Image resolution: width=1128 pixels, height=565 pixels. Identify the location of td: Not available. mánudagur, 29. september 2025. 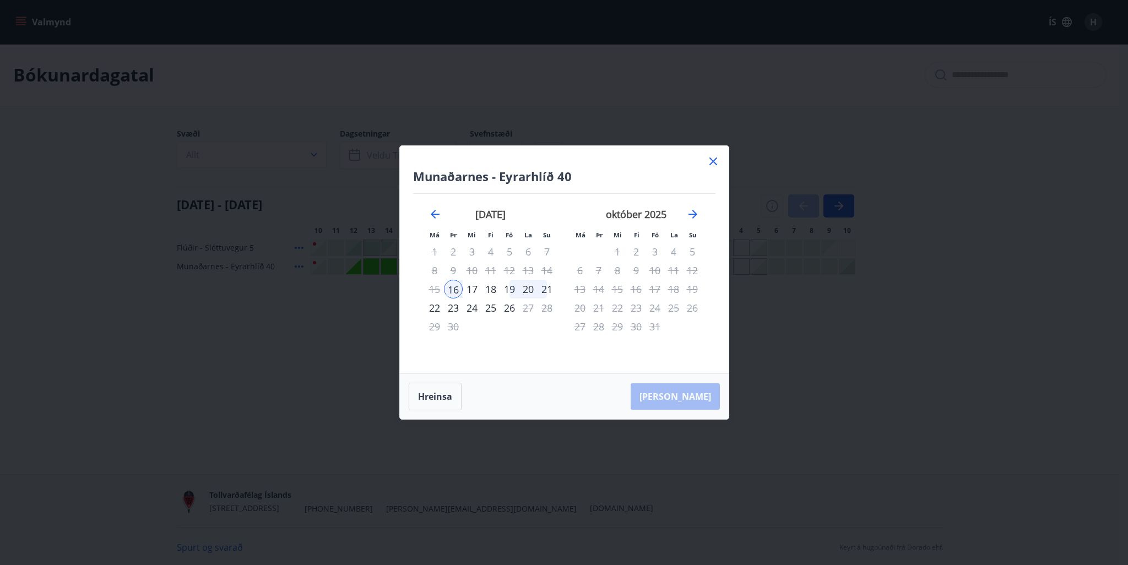
(434, 327).